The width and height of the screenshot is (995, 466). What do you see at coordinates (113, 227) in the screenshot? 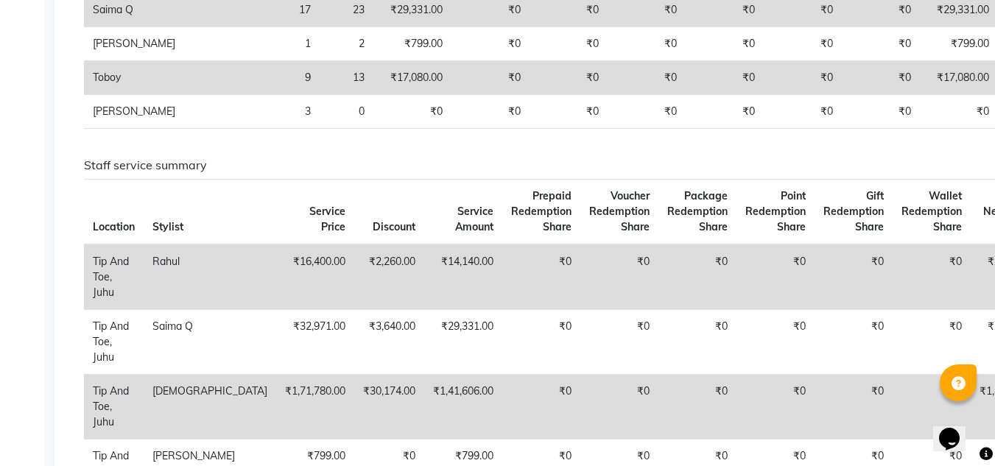
I see `span: Location` at bounding box center [113, 227].